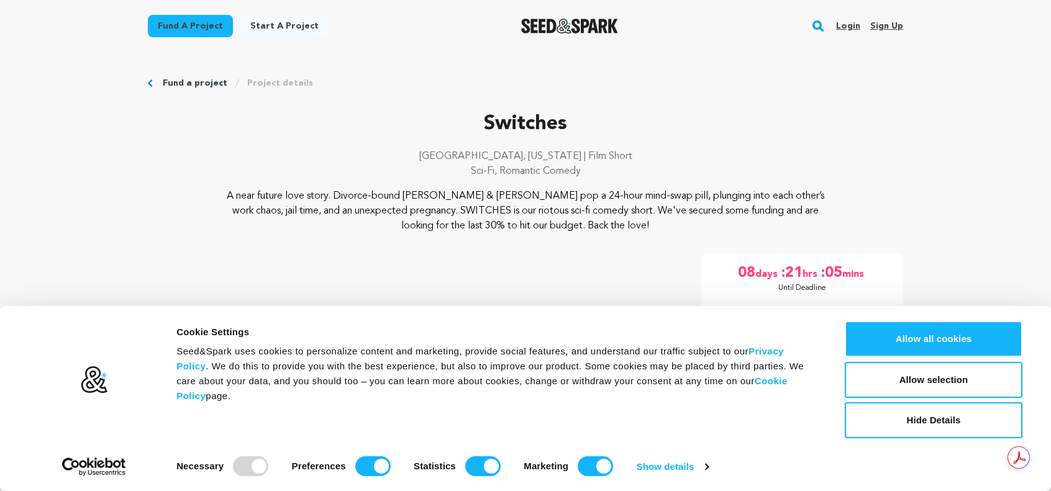  Describe the element at coordinates (848, 26) in the screenshot. I see `a: Login` at that location.